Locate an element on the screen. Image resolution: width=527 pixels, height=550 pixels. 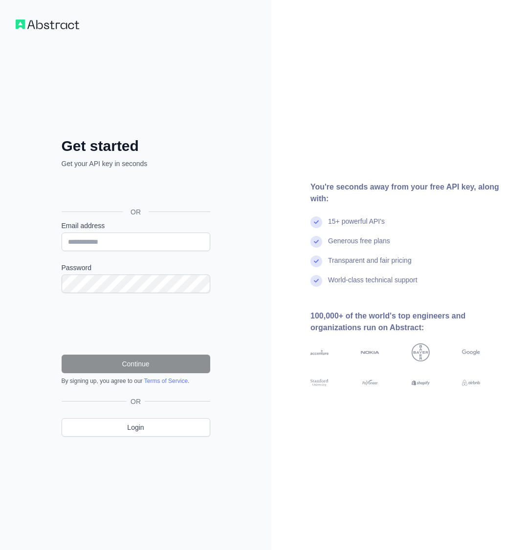
img: shopify is located at coordinates (420, 383).